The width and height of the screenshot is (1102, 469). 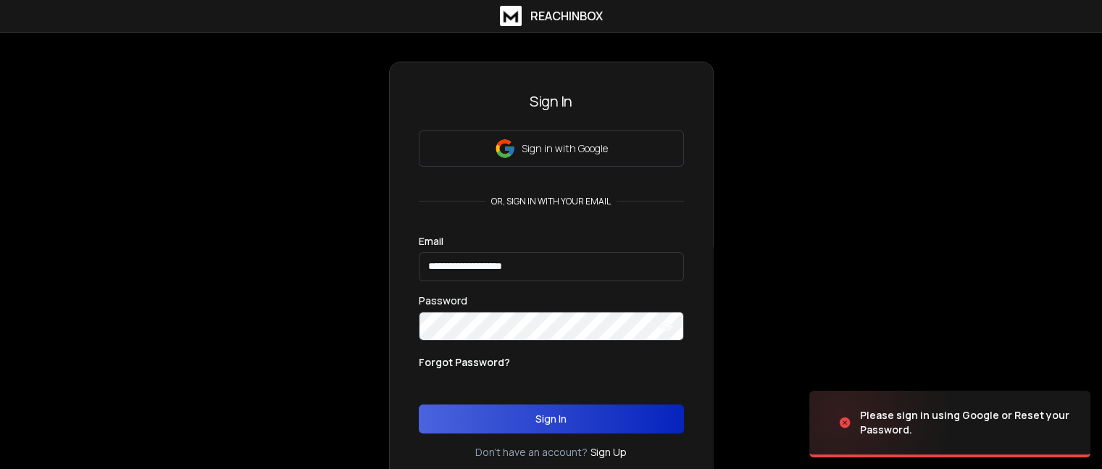 What do you see at coordinates (551, 201) in the screenshot?
I see `p: or, sign in with your email` at bounding box center [551, 201].